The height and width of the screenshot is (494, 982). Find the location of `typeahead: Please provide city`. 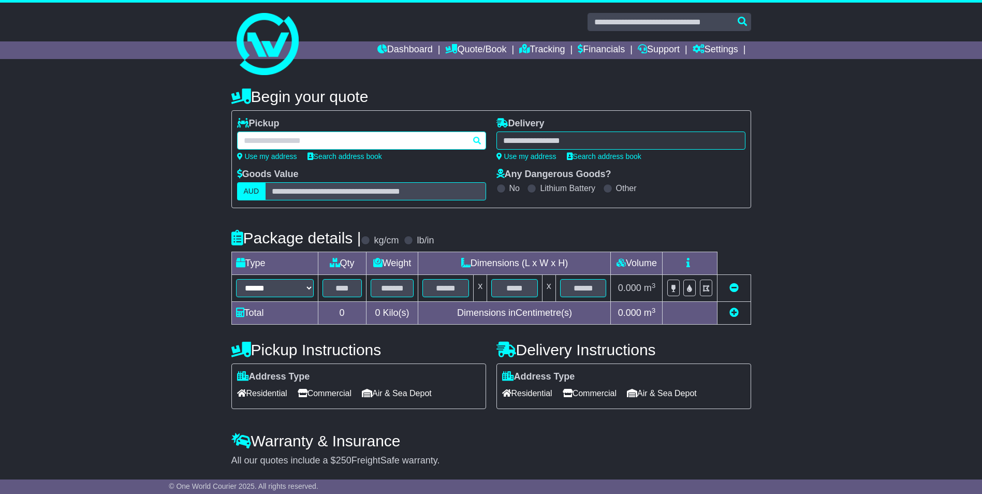

typeahead: Please provide city is located at coordinates (361, 140).